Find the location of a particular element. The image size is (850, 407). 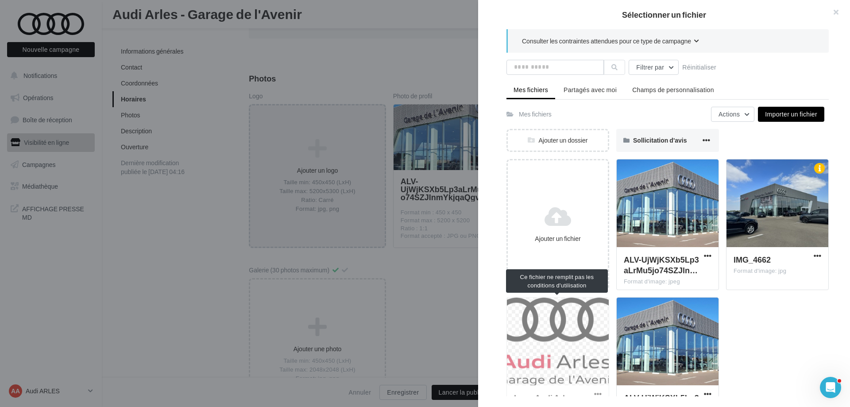

span: Actions is located at coordinates (729, 114).